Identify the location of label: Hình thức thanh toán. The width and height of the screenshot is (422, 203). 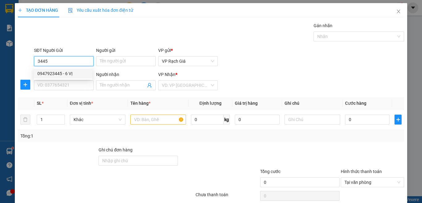
(362, 172).